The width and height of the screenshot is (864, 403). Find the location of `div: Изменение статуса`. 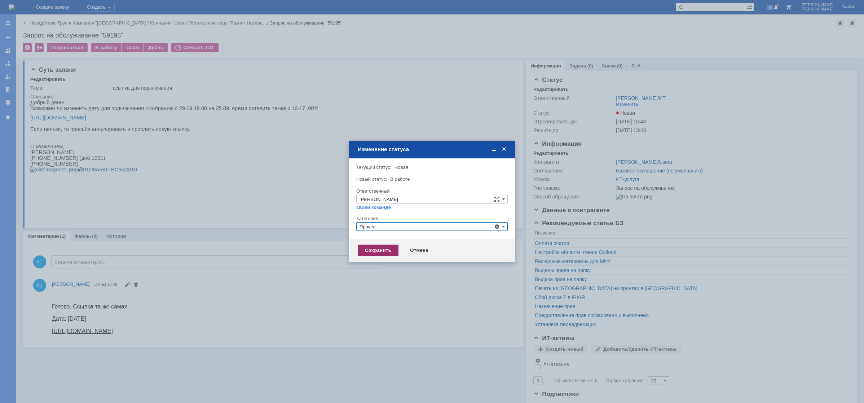

div: Изменение статуса is located at coordinates (432, 149).